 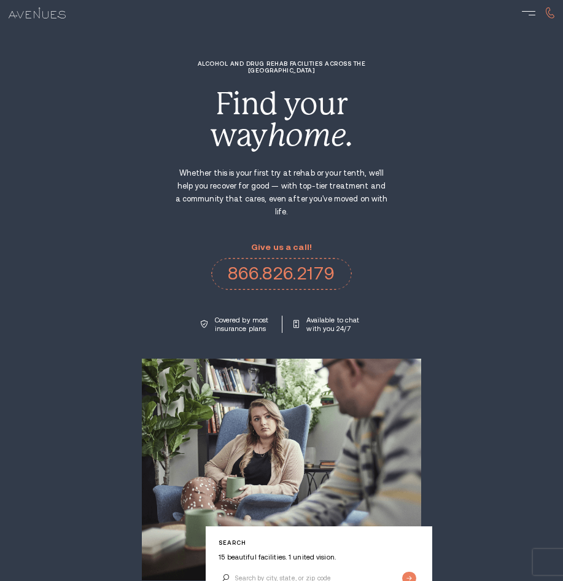 I want to click on p: Search, so click(x=319, y=542).